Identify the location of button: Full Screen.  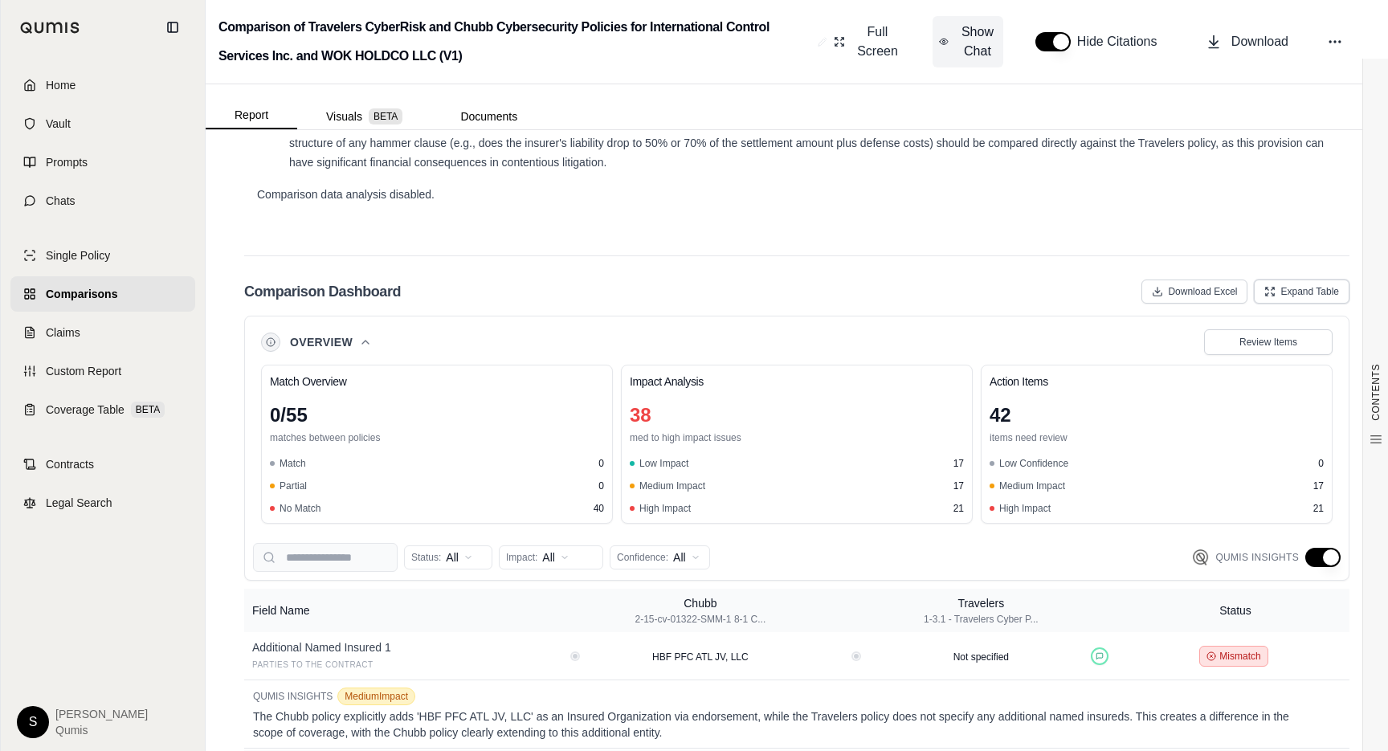
(866, 42).